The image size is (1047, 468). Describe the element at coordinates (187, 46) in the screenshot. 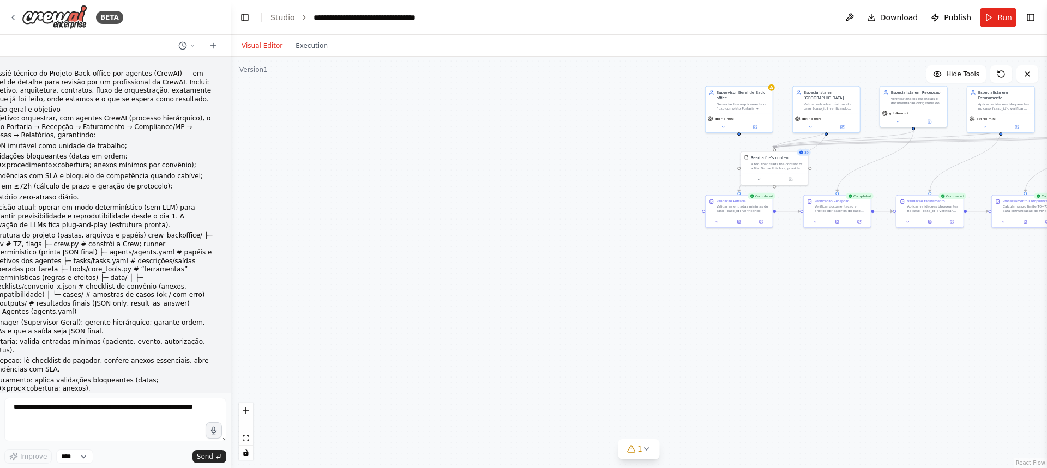

I see `button: Switch to previous chat` at that location.